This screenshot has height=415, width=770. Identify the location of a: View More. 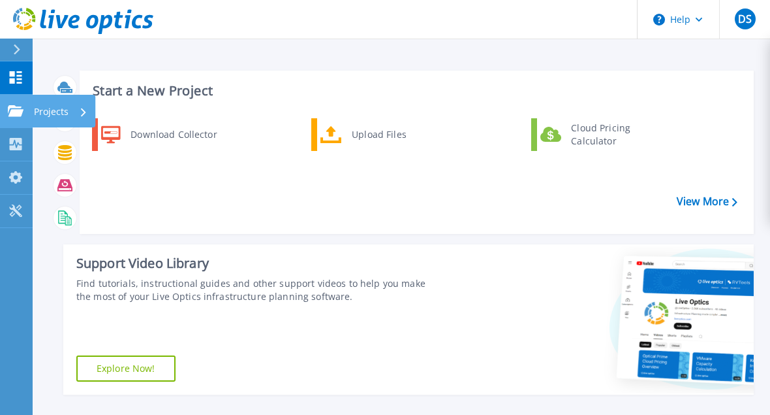
(707, 201).